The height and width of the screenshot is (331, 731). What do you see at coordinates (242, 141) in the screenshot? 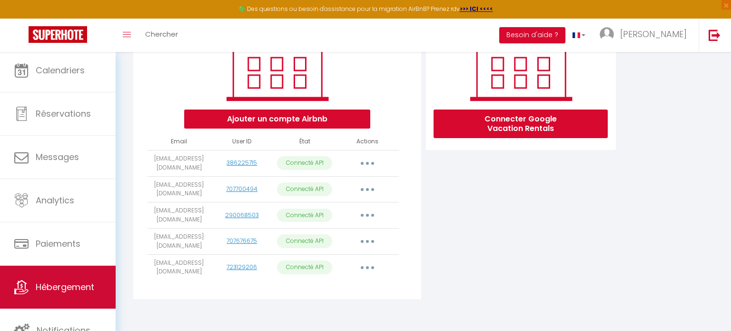
I see `th: User ID` at bounding box center [242, 141].